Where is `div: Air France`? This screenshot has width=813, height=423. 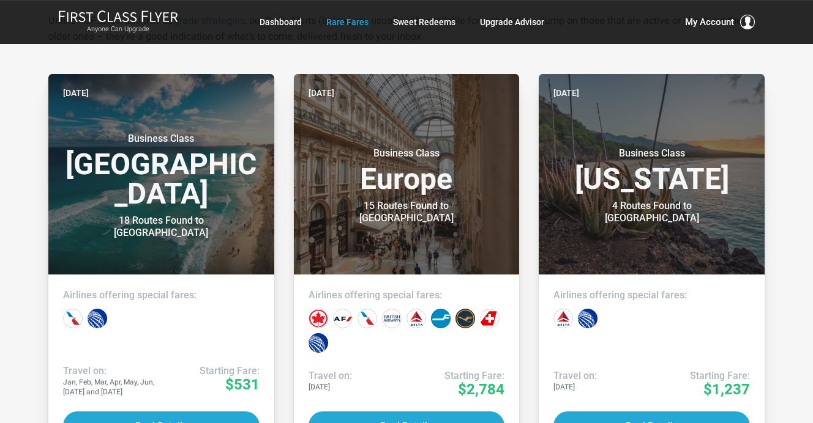 div: Air France is located at coordinates (343, 319).